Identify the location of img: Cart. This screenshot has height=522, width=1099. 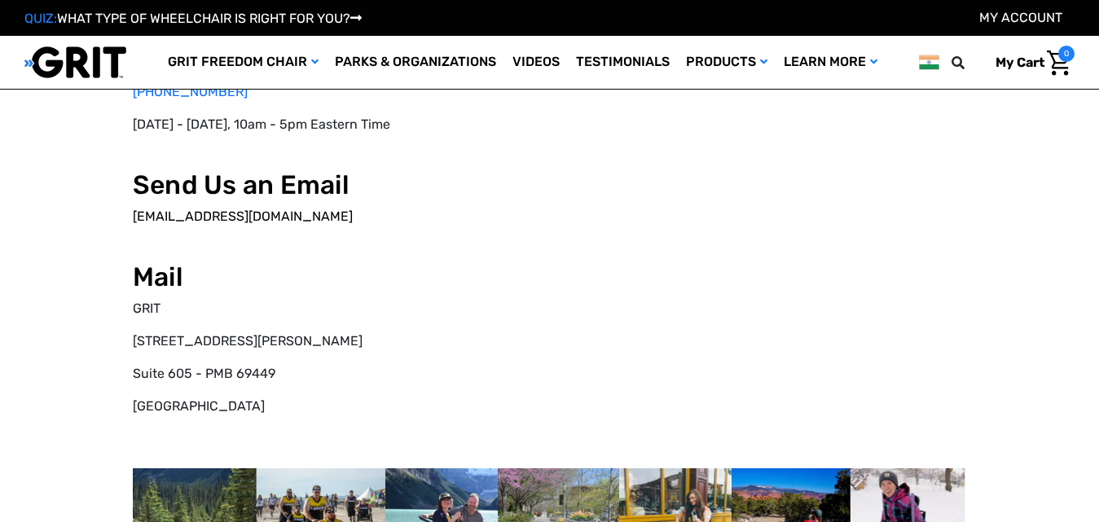
(1059, 63).